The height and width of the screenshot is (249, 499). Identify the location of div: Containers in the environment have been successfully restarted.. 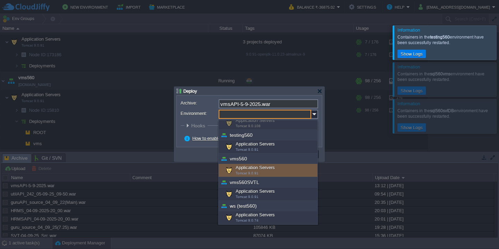
(446, 40).